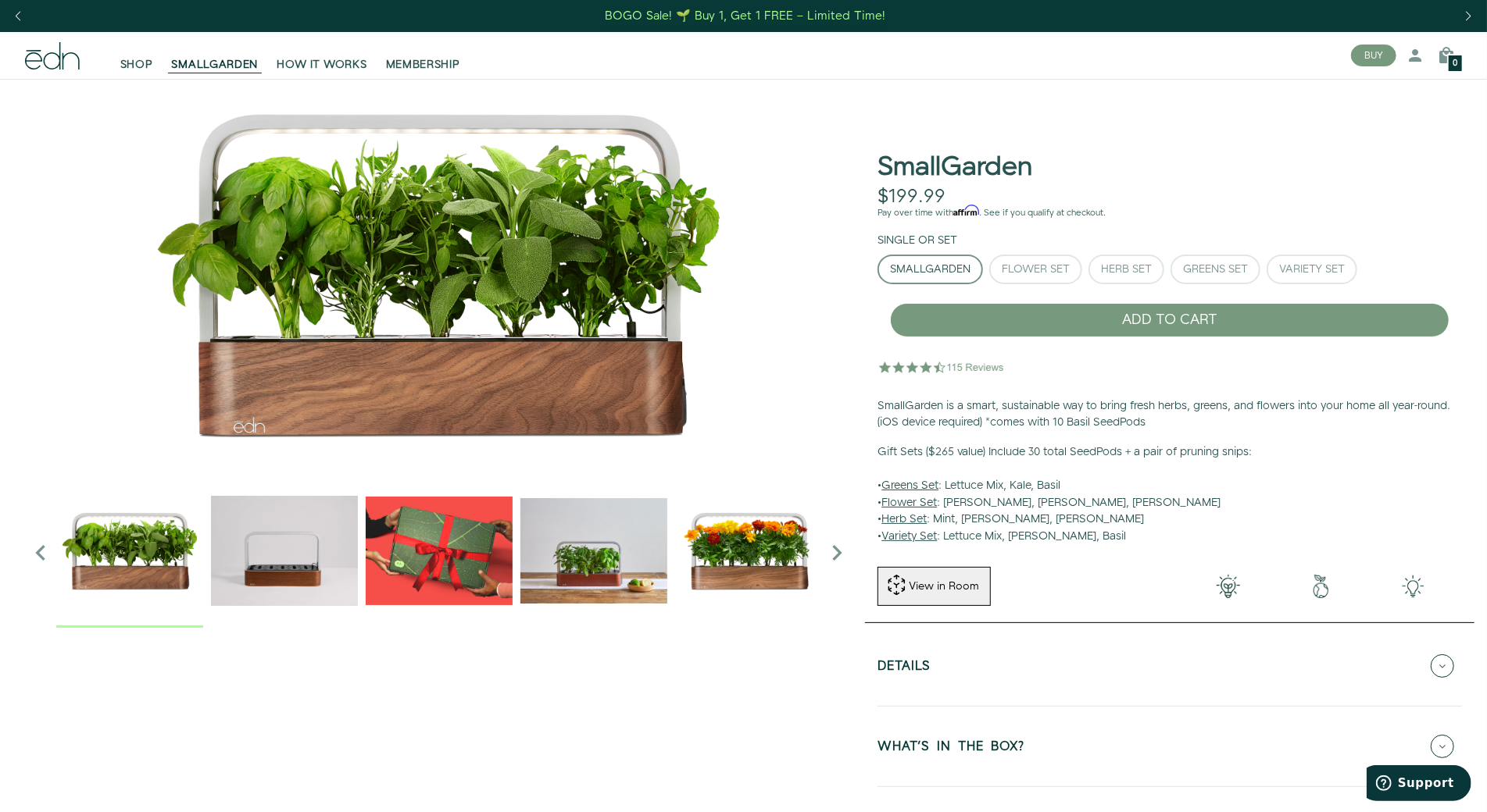 The height and width of the screenshot is (812, 1487). Describe the element at coordinates (1229, 587) in the screenshot. I see `img: 001-light-bulb.png` at that location.